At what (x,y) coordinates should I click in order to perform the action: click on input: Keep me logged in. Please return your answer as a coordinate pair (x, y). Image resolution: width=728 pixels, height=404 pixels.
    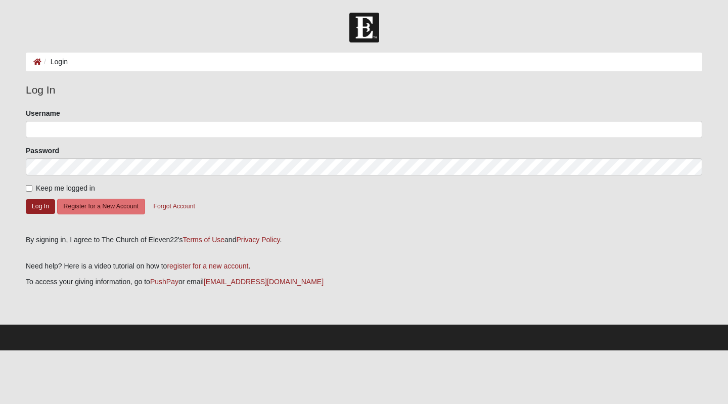
    Looking at the image, I should click on (29, 188).